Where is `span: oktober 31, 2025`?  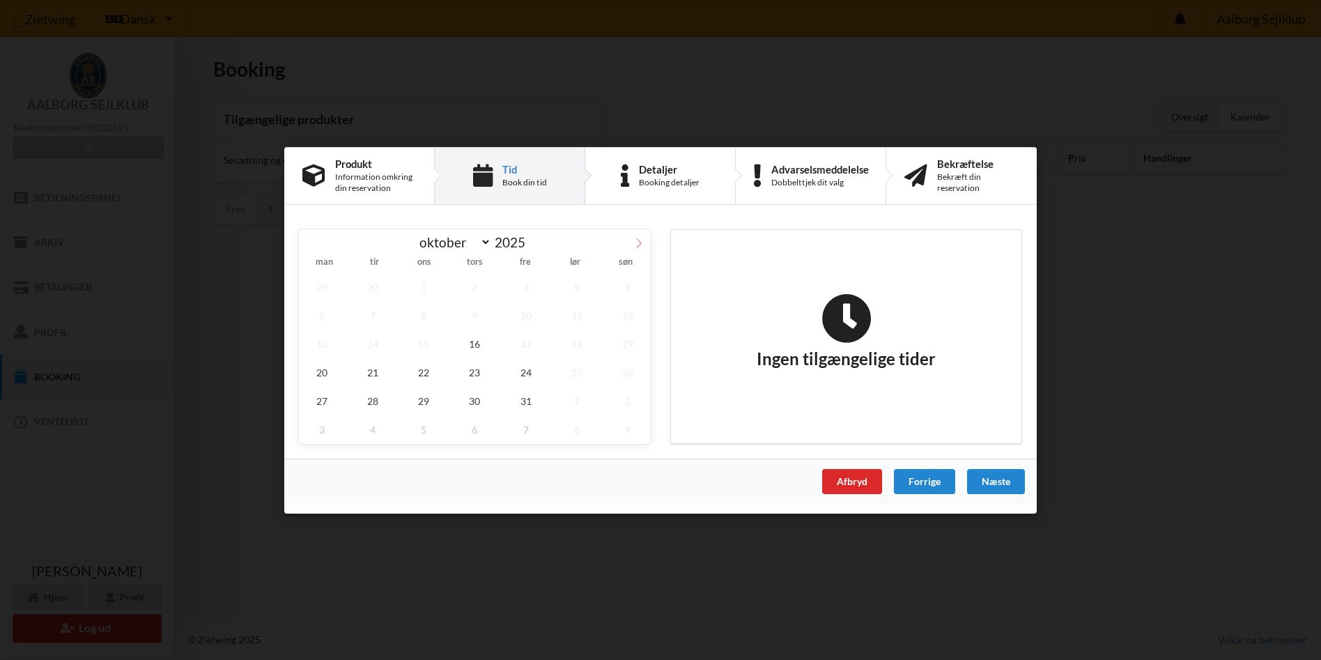 span: oktober 31, 2025 is located at coordinates (526, 400).